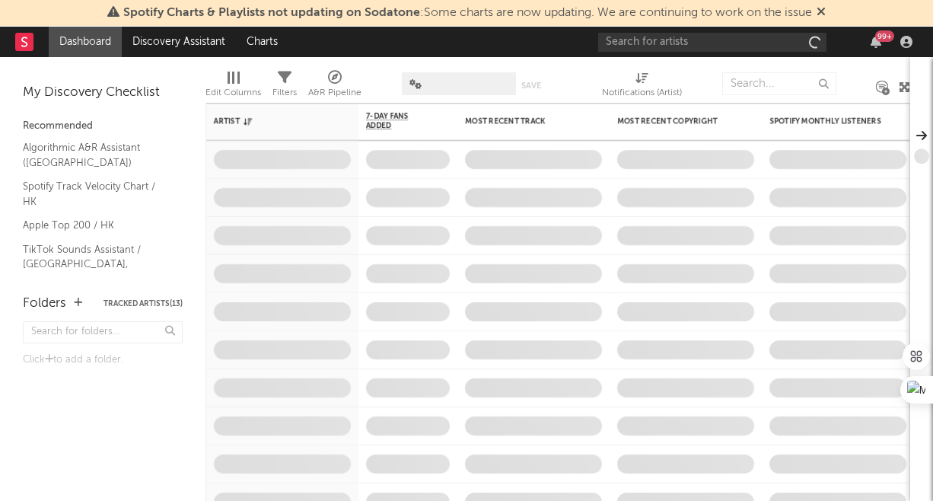 The image size is (933, 501). I want to click on div: Recommended, so click(103, 126).